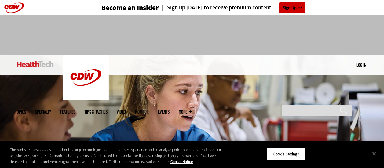 The image size is (384, 168). Describe the element at coordinates (142, 112) in the screenshot. I see `a: MonITor` at that location.